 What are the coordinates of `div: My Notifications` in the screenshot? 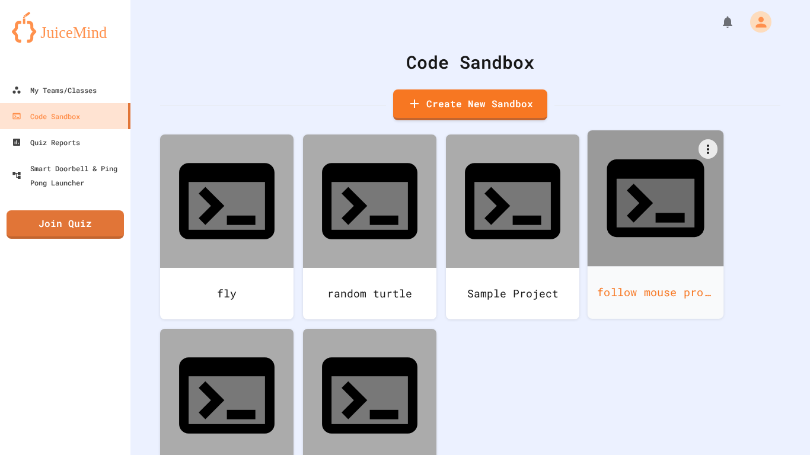 It's located at (718, 22).